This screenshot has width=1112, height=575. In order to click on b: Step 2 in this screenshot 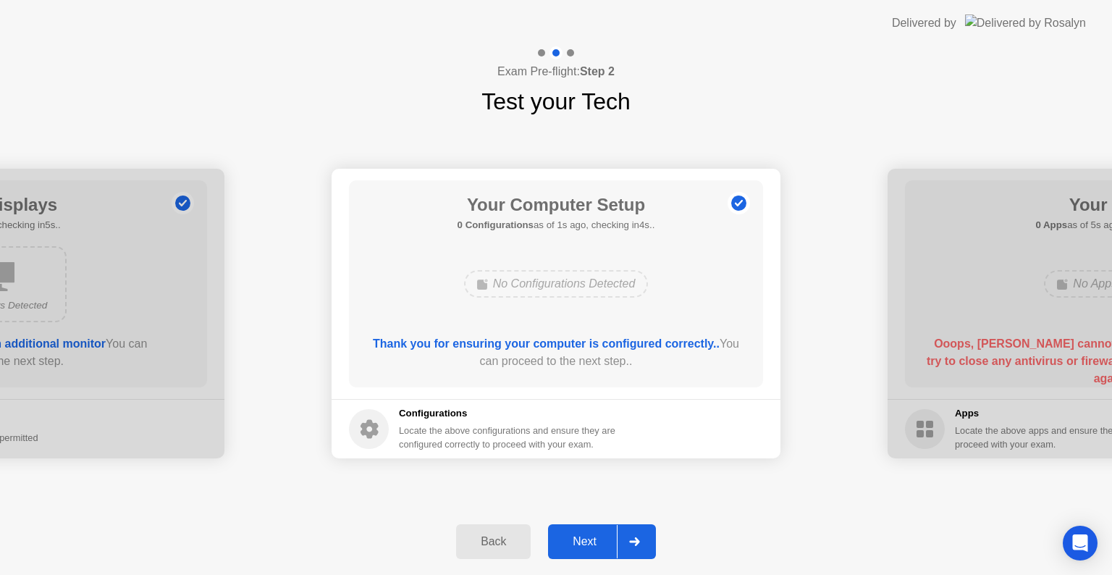, I will do `click(597, 71)`.